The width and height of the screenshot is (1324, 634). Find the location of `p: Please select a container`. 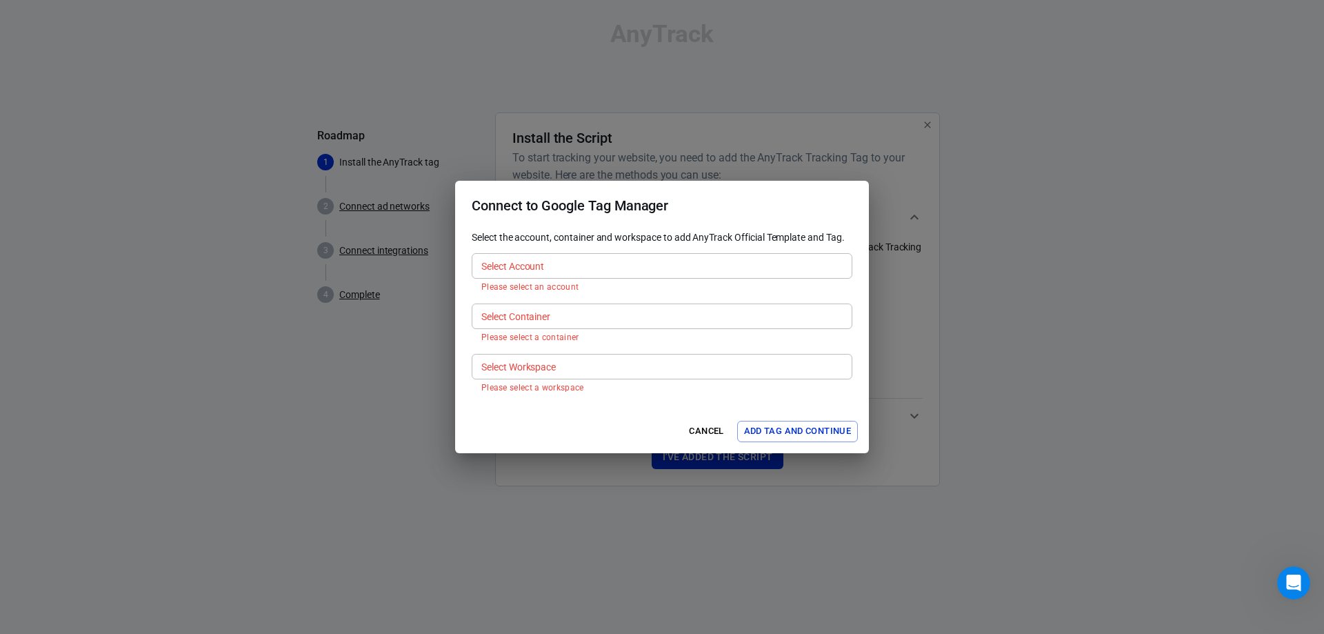

p: Please select a container is located at coordinates (662, 337).